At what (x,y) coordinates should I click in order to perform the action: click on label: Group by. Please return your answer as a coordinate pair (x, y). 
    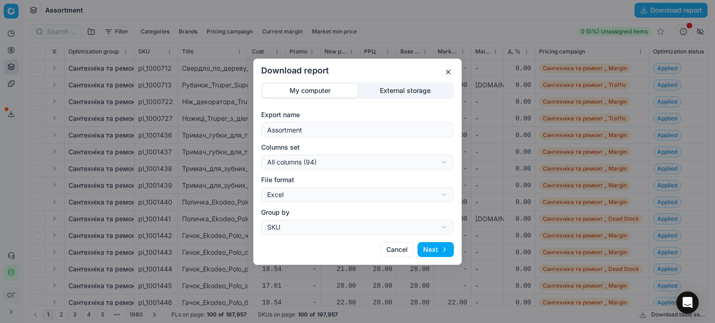
    Looking at the image, I should click on (357, 213).